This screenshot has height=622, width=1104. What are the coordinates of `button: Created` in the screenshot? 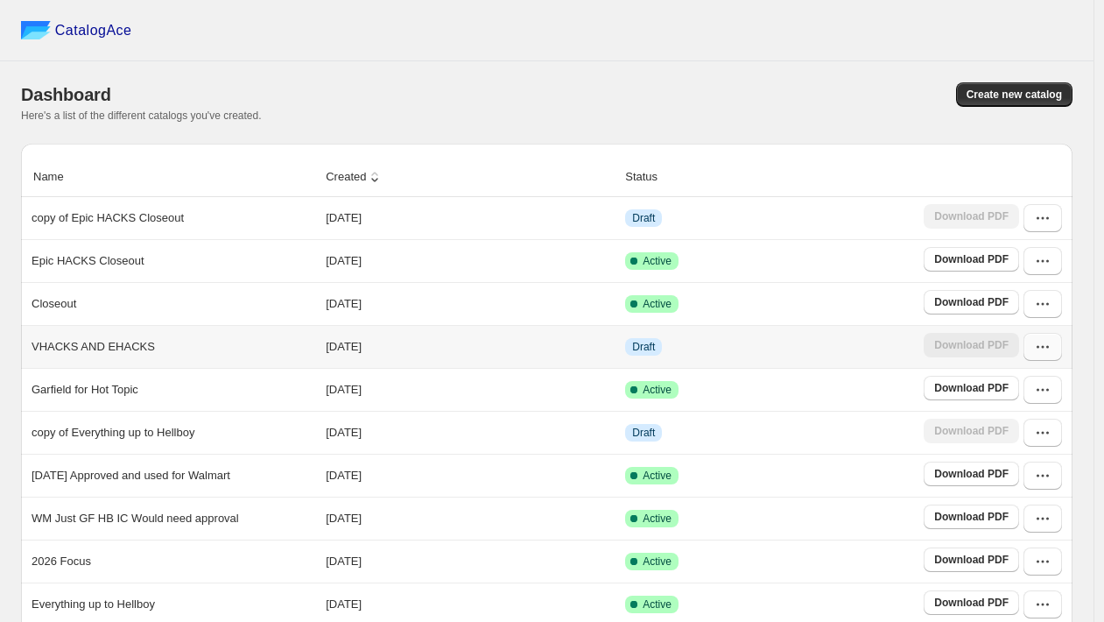 It's located at (355, 177).